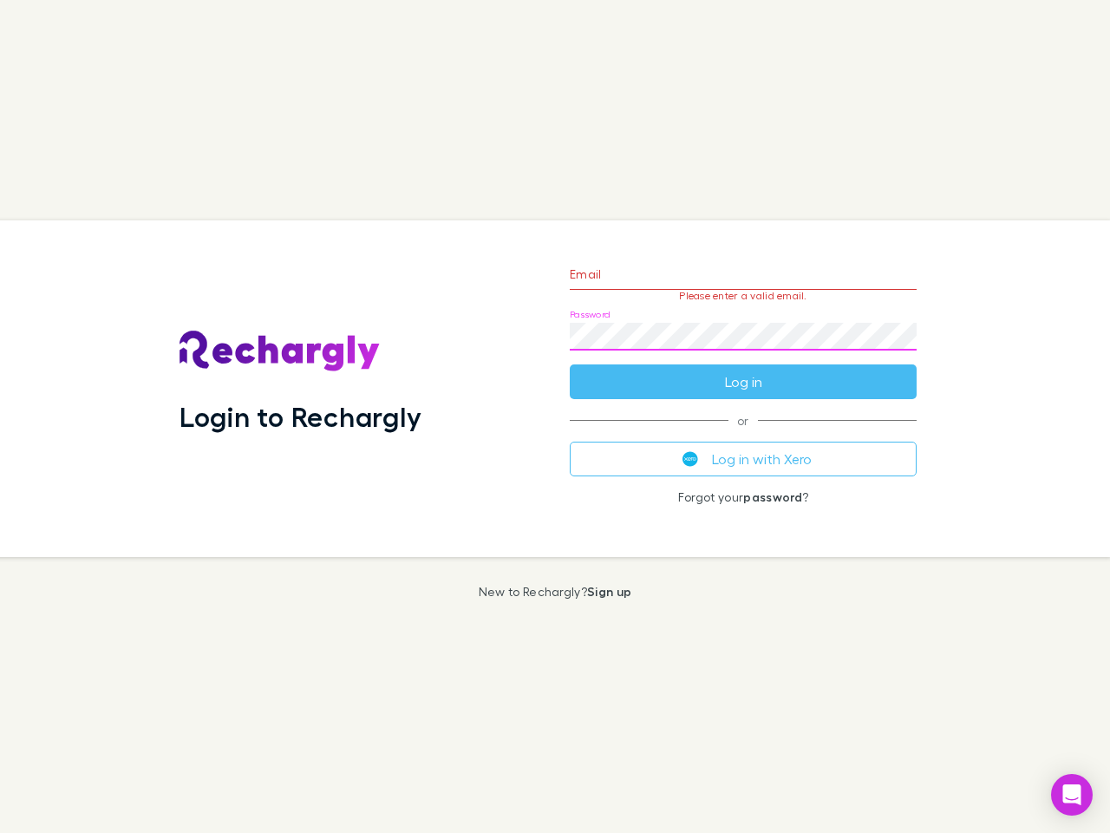 This screenshot has height=833, width=1110. Describe the element at coordinates (590, 314) in the screenshot. I see `label: Password` at that location.